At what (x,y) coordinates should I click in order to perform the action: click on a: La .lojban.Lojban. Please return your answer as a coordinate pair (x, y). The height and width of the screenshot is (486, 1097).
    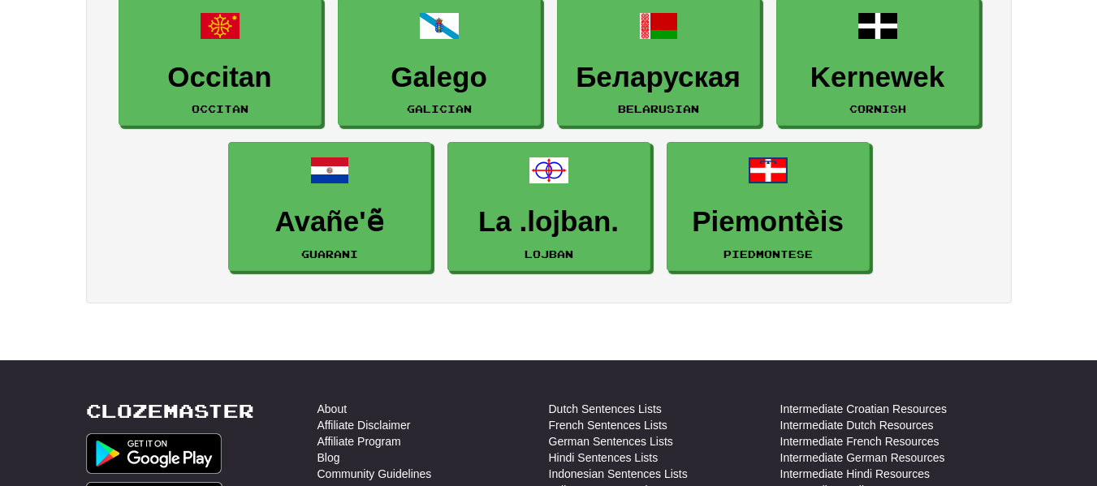
    Looking at the image, I should click on (549, 206).